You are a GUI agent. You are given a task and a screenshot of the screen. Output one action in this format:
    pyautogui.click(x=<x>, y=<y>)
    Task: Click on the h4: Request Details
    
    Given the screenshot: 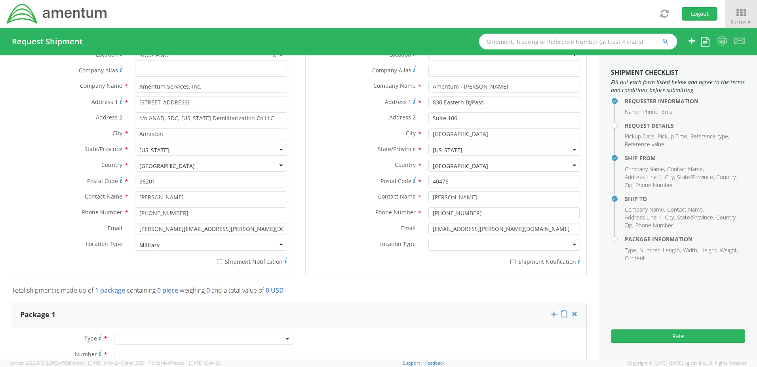 What is the action you would take?
    pyautogui.click(x=685, y=126)
    